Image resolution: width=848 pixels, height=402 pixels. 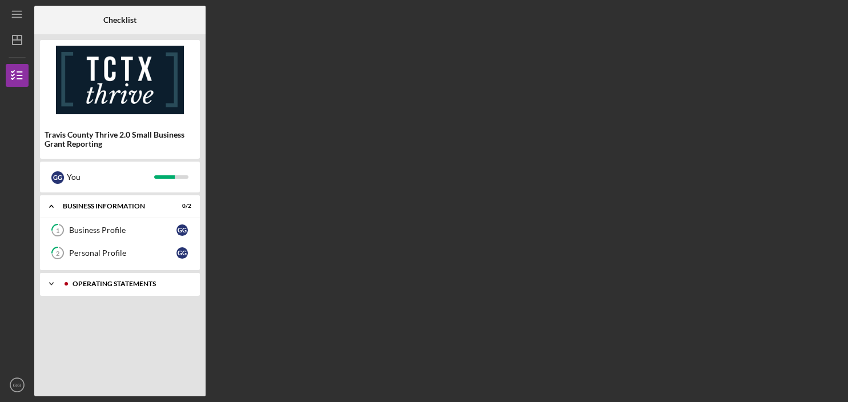 I want to click on div: 0 / 2, so click(x=181, y=206).